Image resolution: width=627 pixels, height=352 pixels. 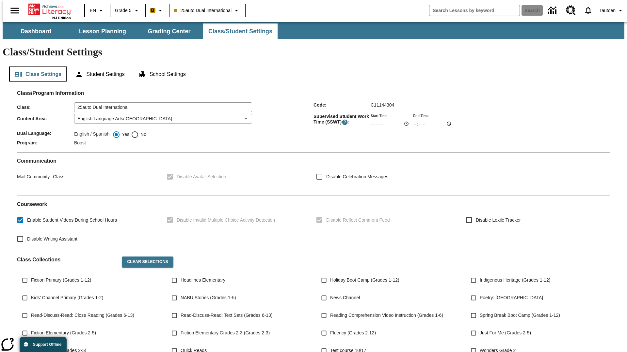 What do you see at coordinates (61, 280) in the screenshot?
I see `span: Fiction Primary (Grades 1-12)` at bounding box center [61, 280].